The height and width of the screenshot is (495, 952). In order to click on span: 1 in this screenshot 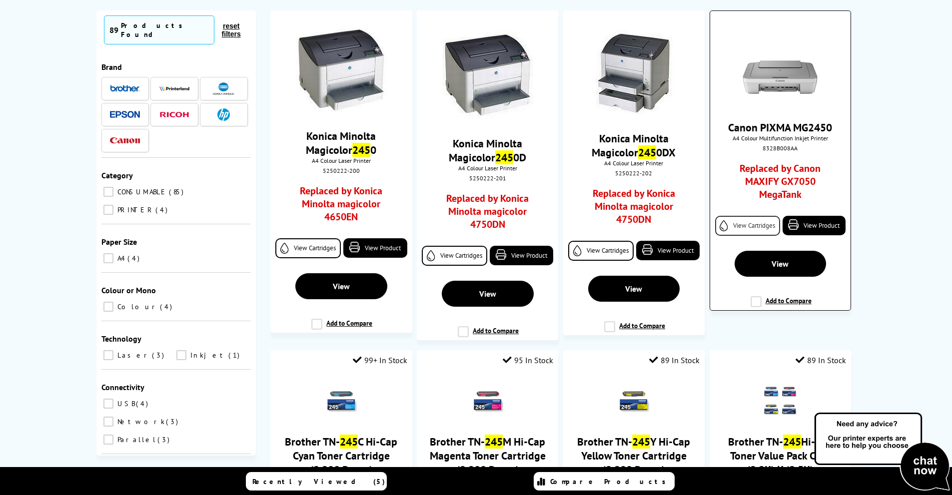, I will do `click(235, 355)`.